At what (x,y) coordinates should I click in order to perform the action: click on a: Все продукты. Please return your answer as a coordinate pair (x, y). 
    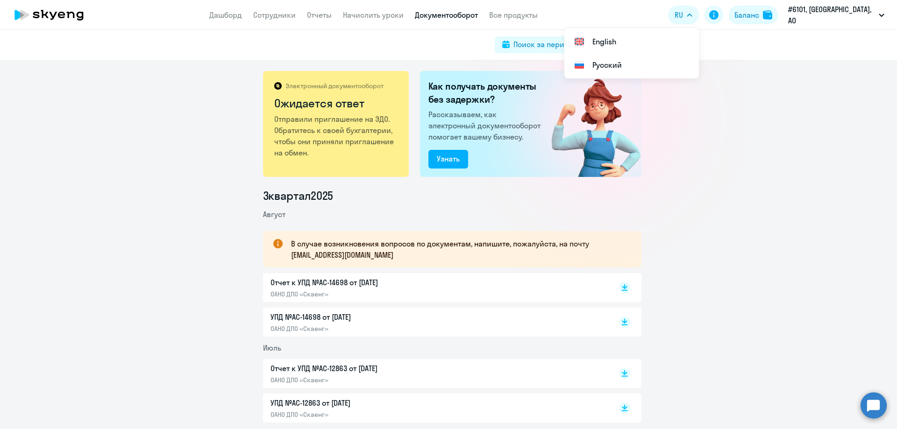
    Looking at the image, I should click on (513, 15).